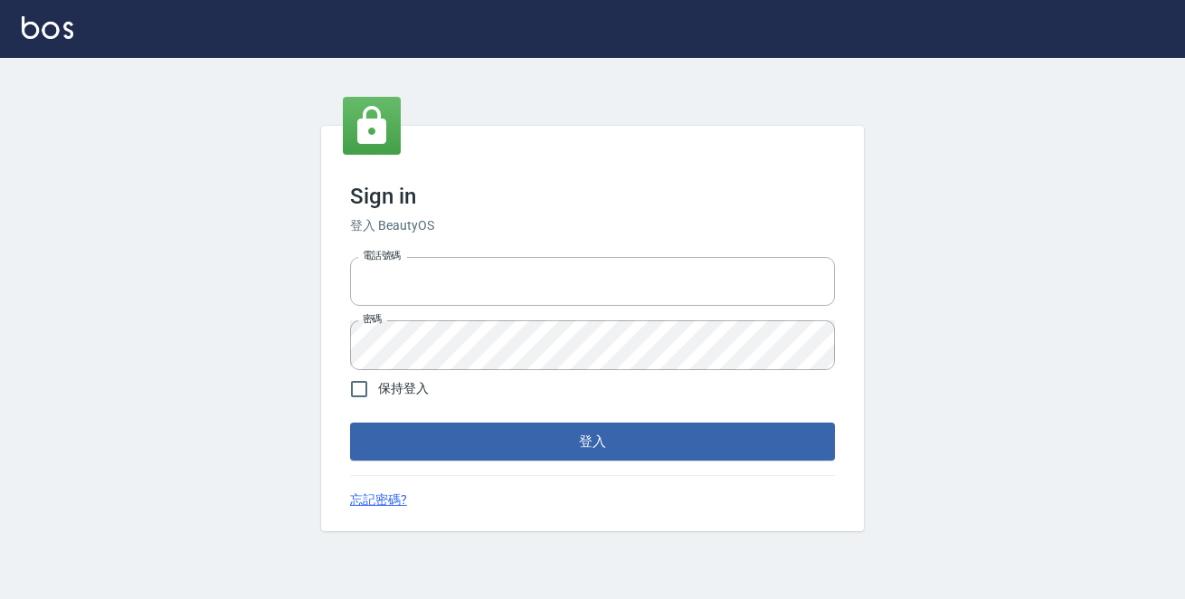 The image size is (1185, 599). I want to click on label: 密碼, so click(372, 318).